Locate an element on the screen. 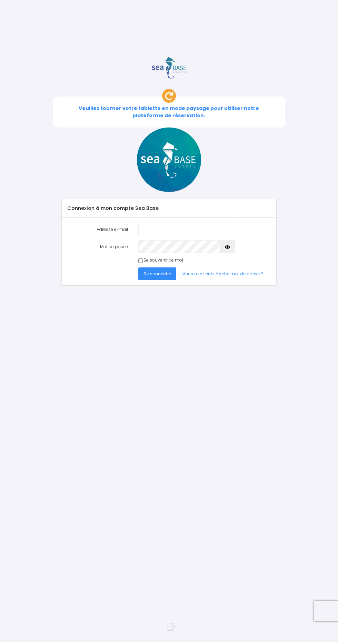 The width and height of the screenshot is (338, 642). label: Se souvenir de moi is located at coordinates (163, 260).